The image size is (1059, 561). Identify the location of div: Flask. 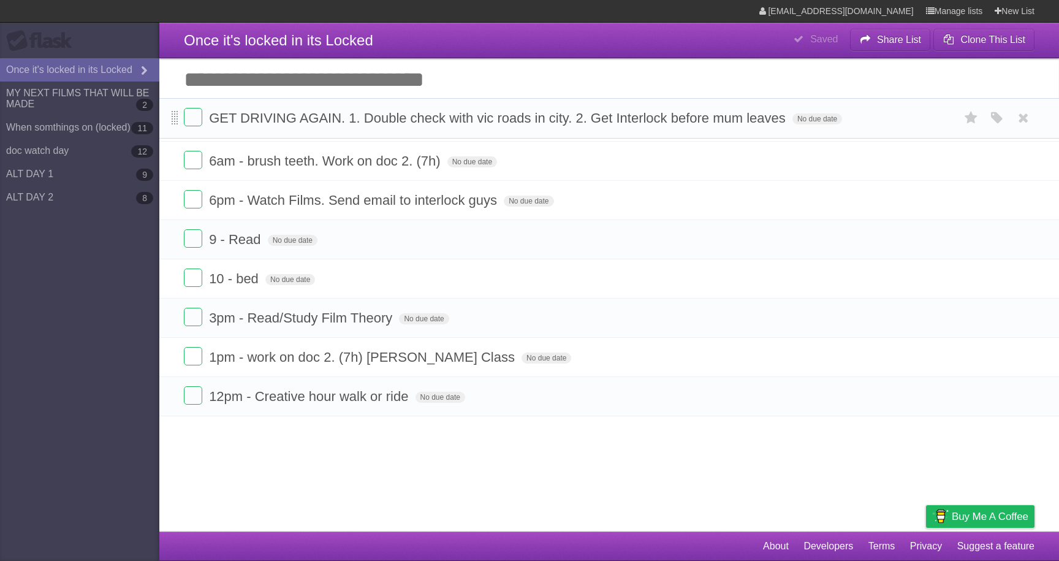
(43, 41).